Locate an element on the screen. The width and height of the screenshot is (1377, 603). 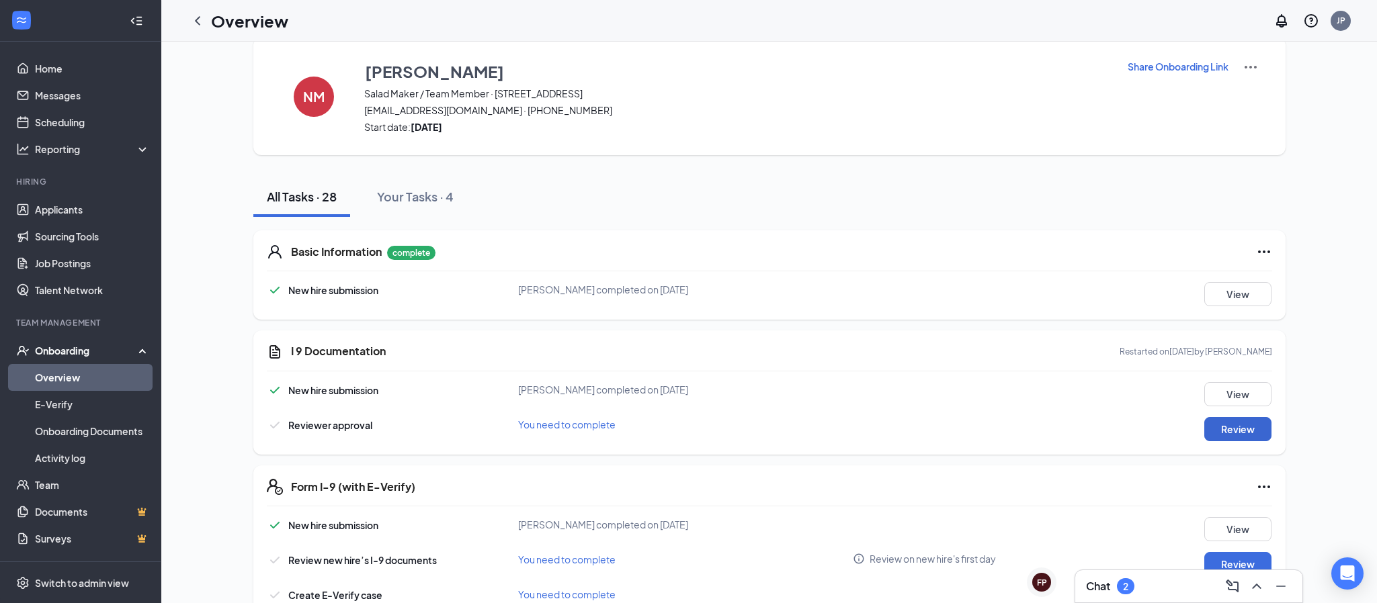
svg: ChevronLeft is located at coordinates (198, 21).